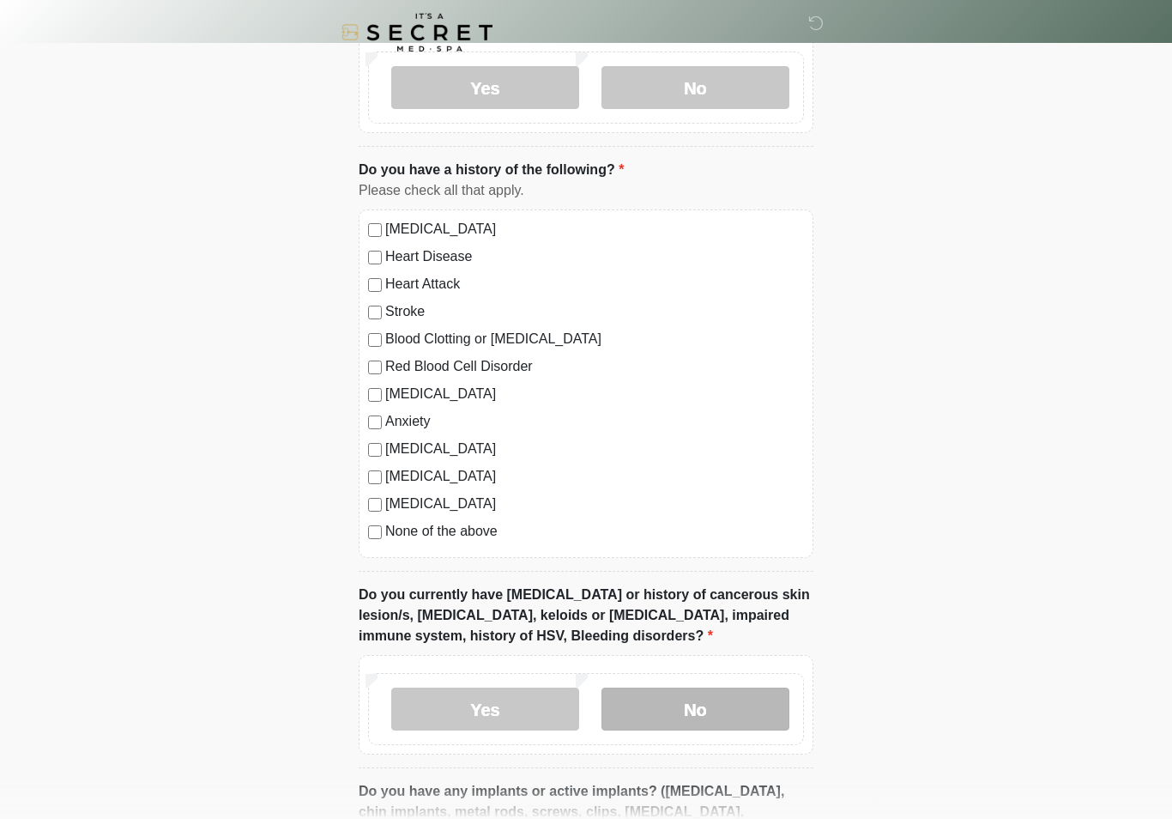  What do you see at coordinates (595, 257) in the screenshot?
I see `label: Heart Disease` at bounding box center [595, 257].